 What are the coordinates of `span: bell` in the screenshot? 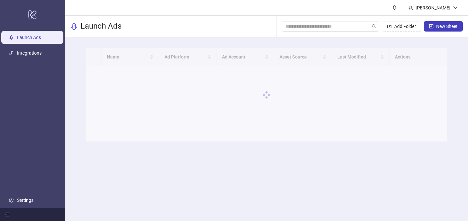 It's located at (394, 7).